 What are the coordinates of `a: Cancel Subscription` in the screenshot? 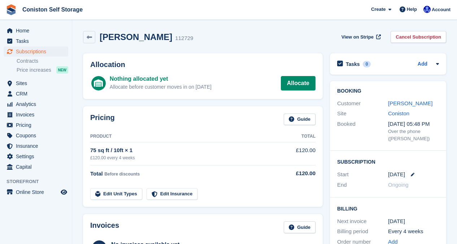 It's located at (418, 37).